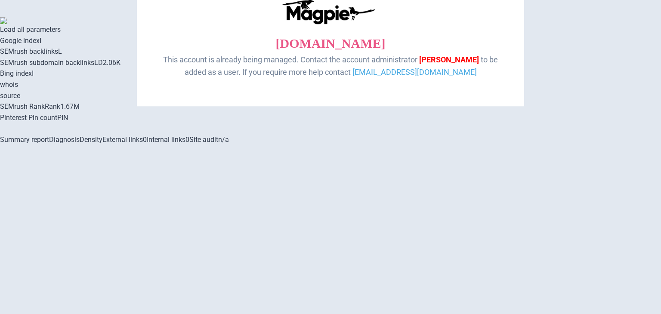 The width and height of the screenshot is (661, 314). What do you see at coordinates (60, 51) in the screenshot?
I see `span: L` at bounding box center [60, 51].